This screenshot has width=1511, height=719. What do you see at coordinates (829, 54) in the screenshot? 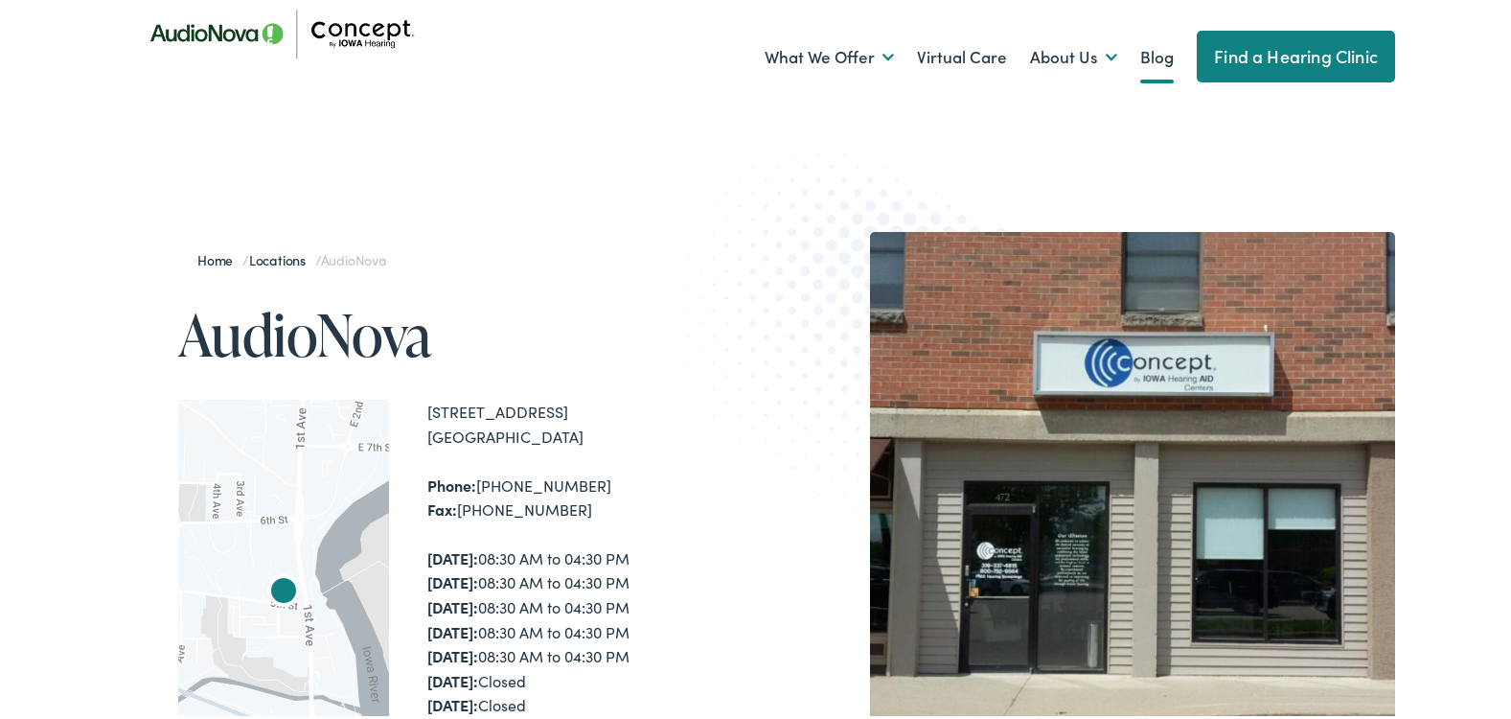
I see `a: What We Offer` at bounding box center [829, 54].